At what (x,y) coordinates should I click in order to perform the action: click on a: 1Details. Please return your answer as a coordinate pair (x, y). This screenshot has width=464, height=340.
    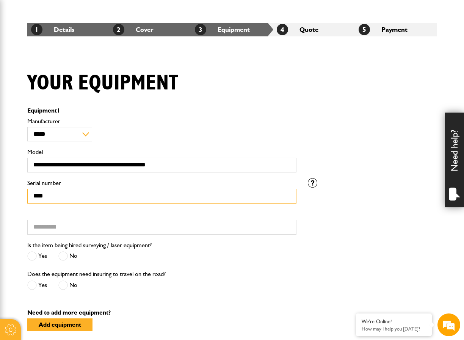
    Looking at the image, I should click on (53, 29).